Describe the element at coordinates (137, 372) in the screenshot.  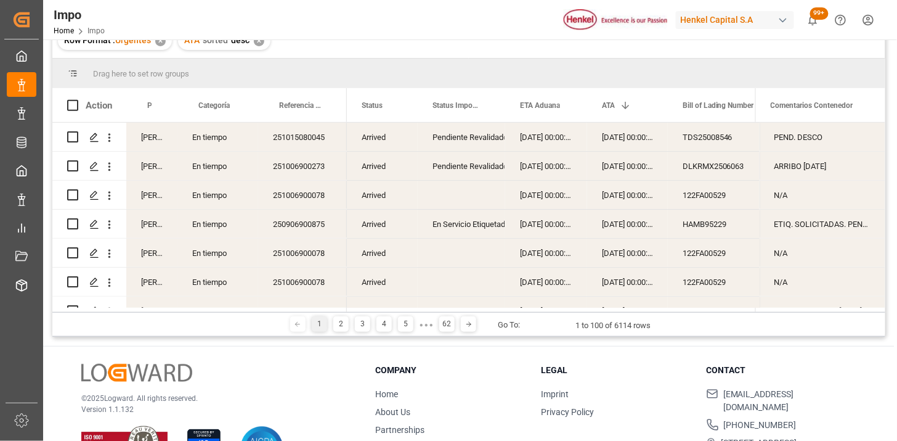
I see `img: Logward Logo` at that location.